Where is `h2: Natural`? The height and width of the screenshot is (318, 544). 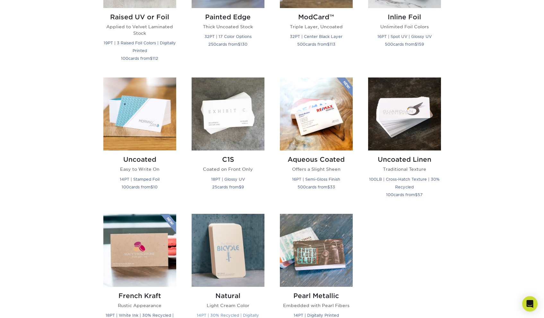
h2: Natural is located at coordinates (228, 295).